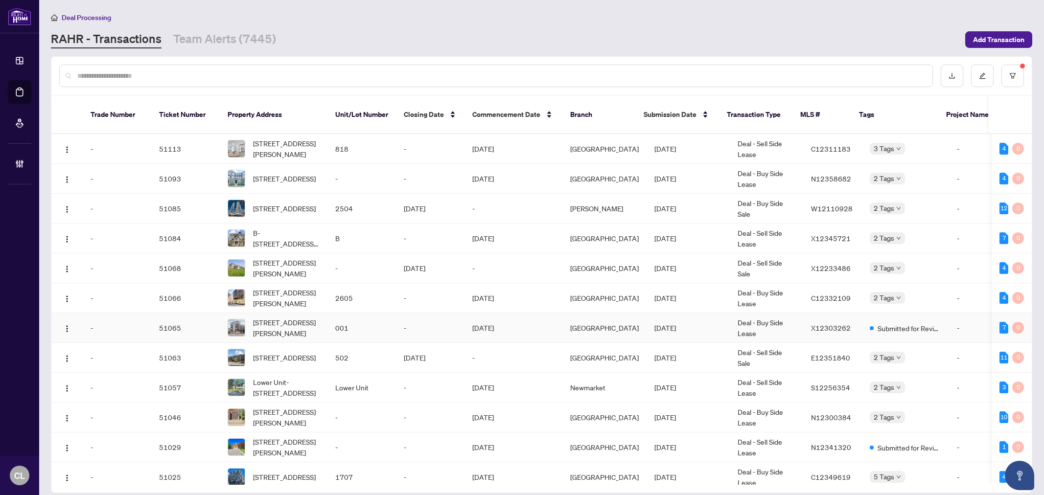 Image resolution: width=1044 pixels, height=495 pixels. What do you see at coordinates (185, 417) in the screenshot?
I see `td: 51046` at bounding box center [185, 417].